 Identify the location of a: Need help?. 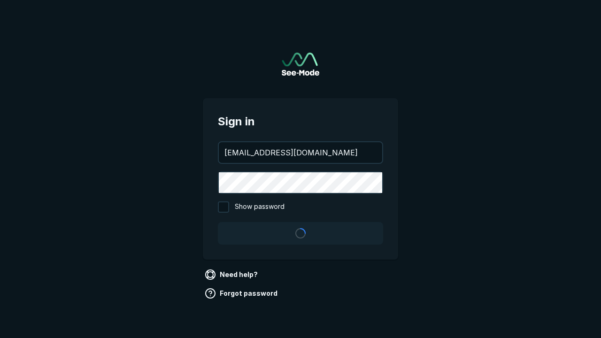
(232, 275).